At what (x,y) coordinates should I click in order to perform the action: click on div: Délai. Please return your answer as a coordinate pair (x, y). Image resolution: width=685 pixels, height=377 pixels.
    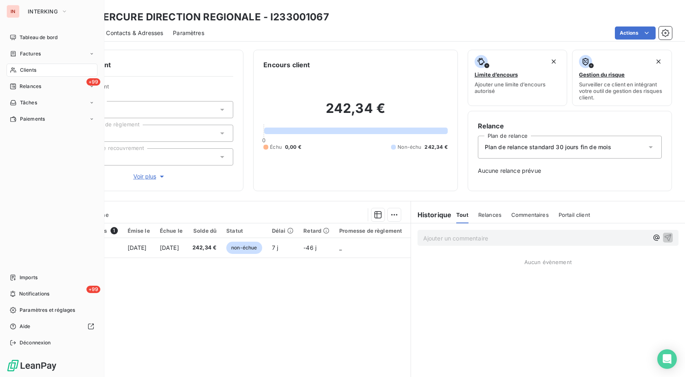
    Looking at the image, I should click on (283, 231).